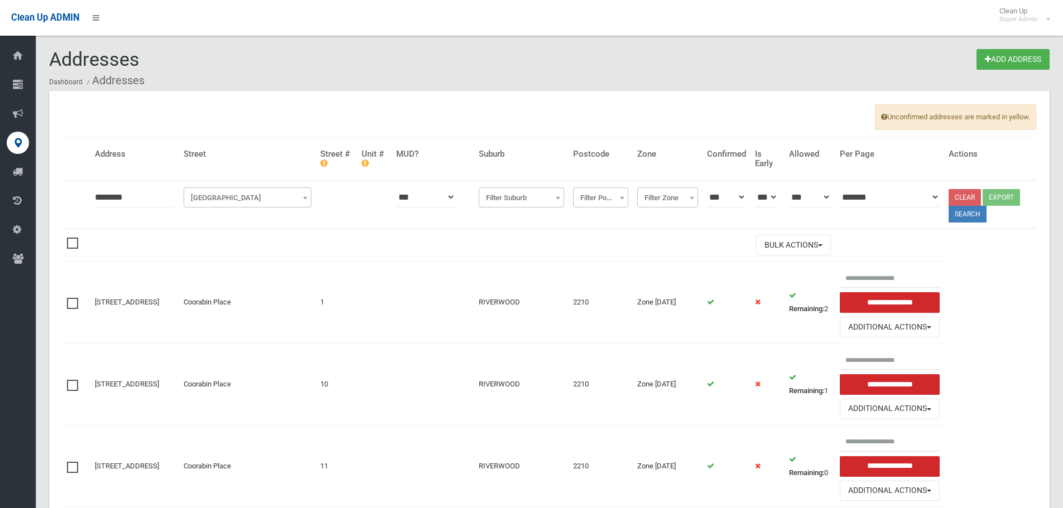 The image size is (1063, 508). I want to click on td: 0, so click(809, 466).